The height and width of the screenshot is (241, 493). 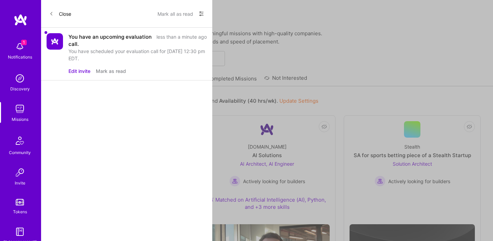 What do you see at coordinates (20, 183) in the screenshot?
I see `div: Invite` at bounding box center [20, 183].